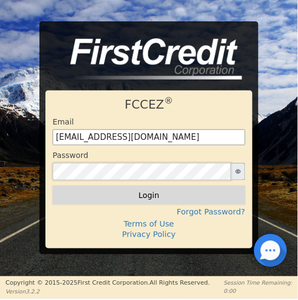 The image size is (298, 300). What do you see at coordinates (149, 195) in the screenshot?
I see `button: Login` at bounding box center [149, 195].